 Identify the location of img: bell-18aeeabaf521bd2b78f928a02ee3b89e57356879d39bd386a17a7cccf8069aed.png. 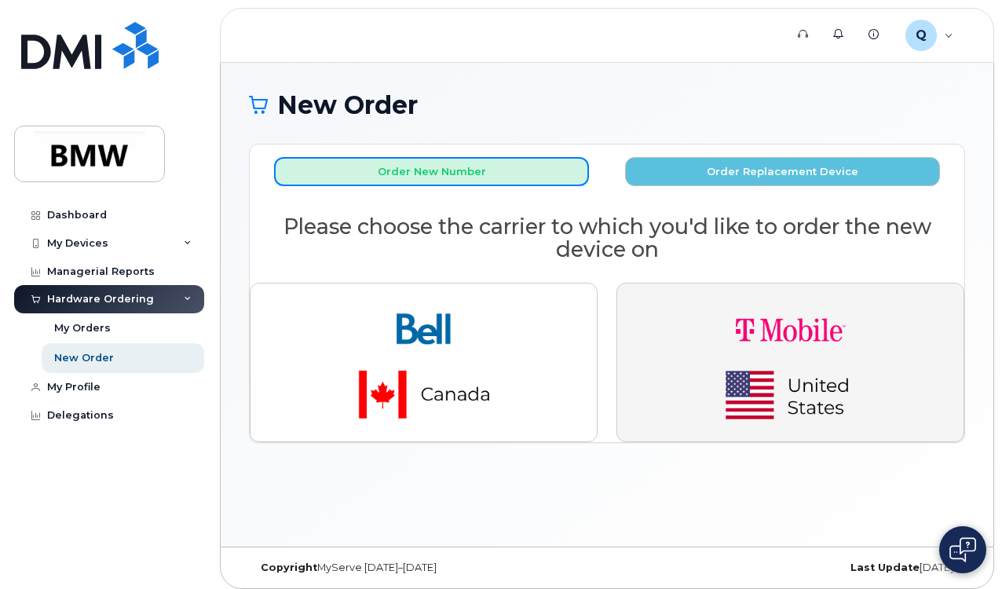
(424, 362).